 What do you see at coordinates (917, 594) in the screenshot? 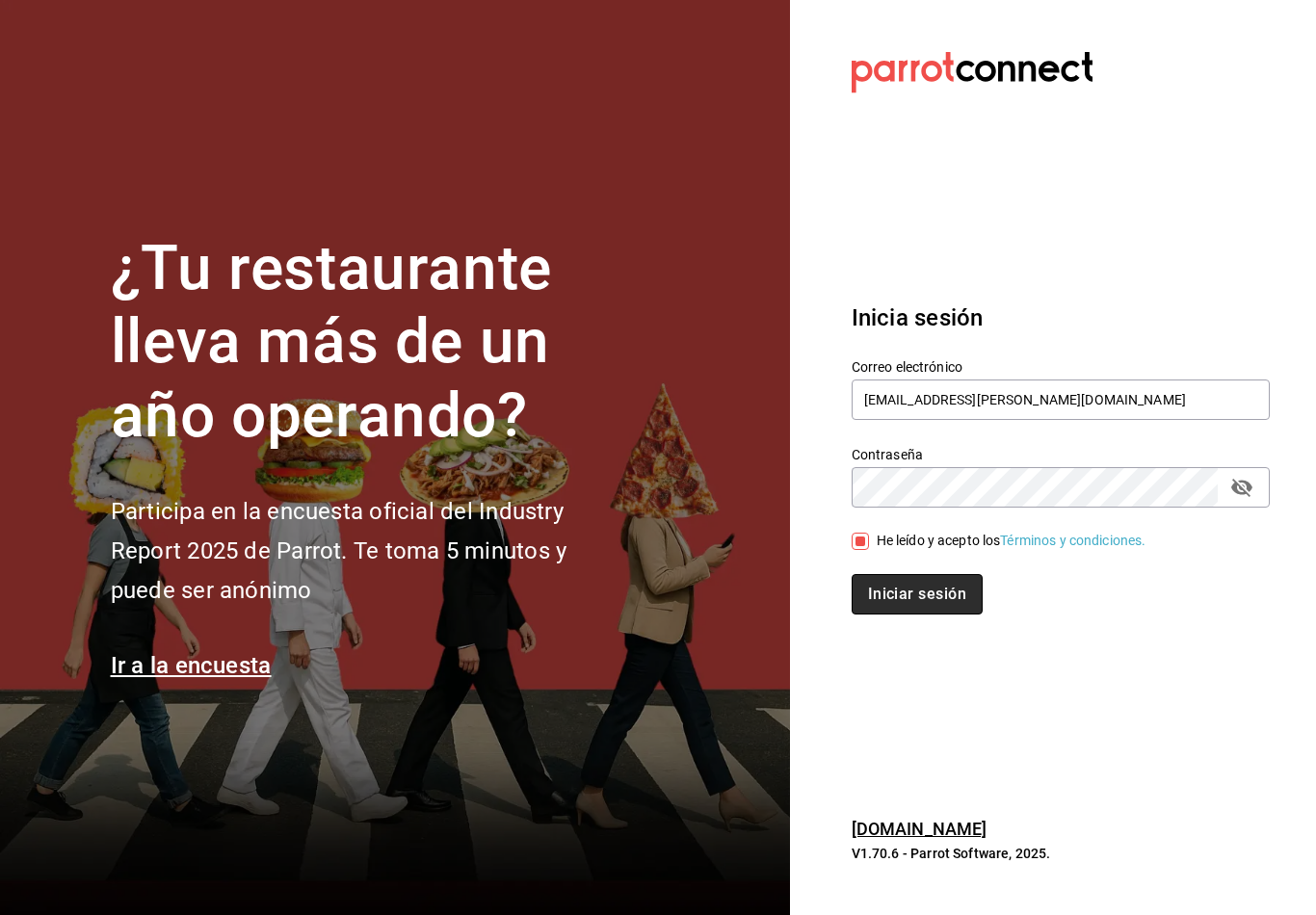
I see `button: Iniciar sesión` at bounding box center [917, 594].